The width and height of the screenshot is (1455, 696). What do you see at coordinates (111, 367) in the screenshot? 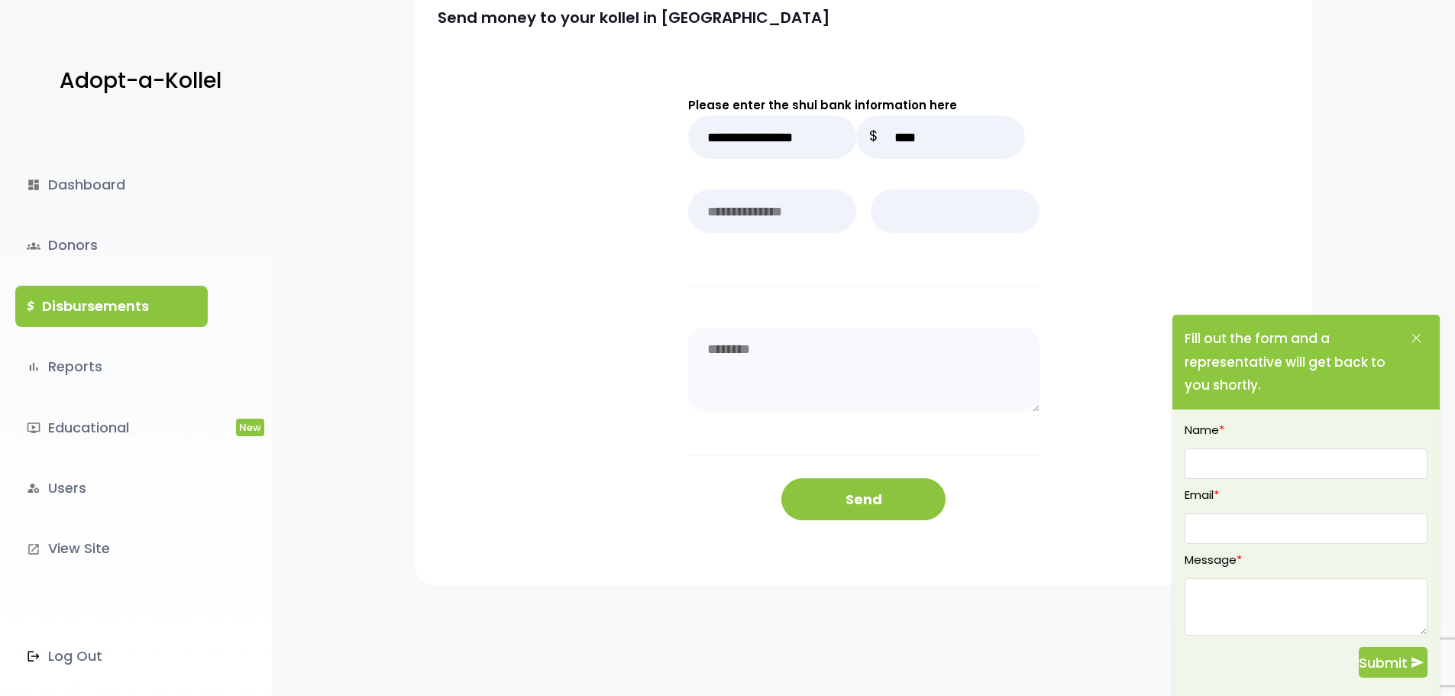
I see `a: bar_chartReports` at bounding box center [111, 367].